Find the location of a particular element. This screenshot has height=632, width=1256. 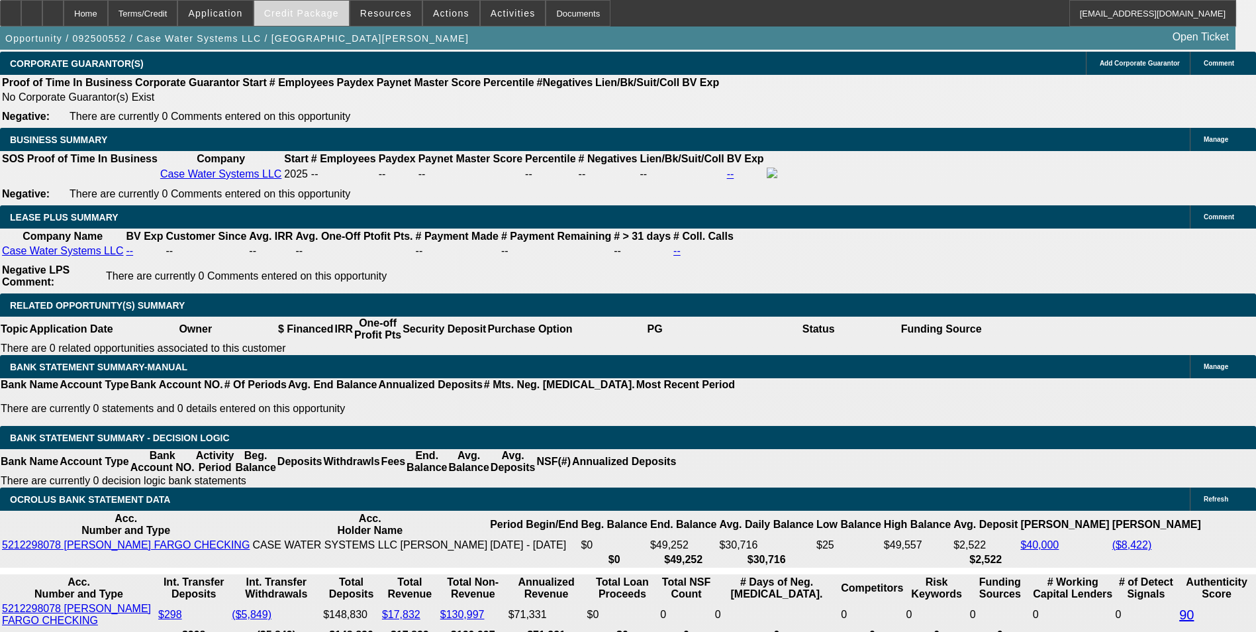

th: # of Detect Signals is located at coordinates (1146, 588).